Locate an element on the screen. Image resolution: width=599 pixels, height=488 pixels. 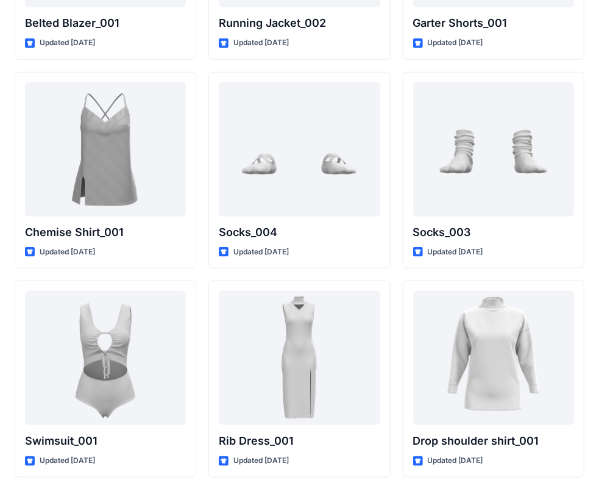
p: Socks_004 is located at coordinates (299, 232).